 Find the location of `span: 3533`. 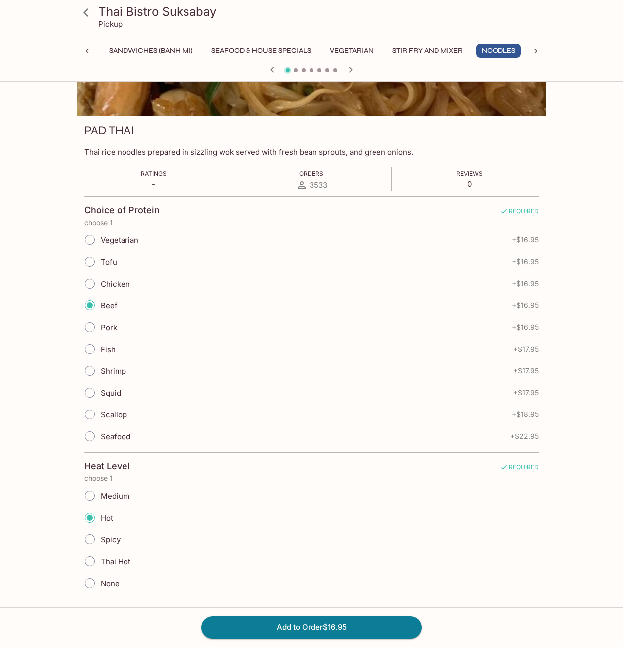

span: 3533 is located at coordinates (319, 185).